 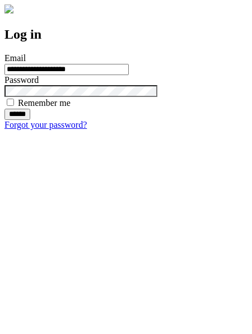 What do you see at coordinates (15, 58) in the screenshot?
I see `label: Email` at bounding box center [15, 58].